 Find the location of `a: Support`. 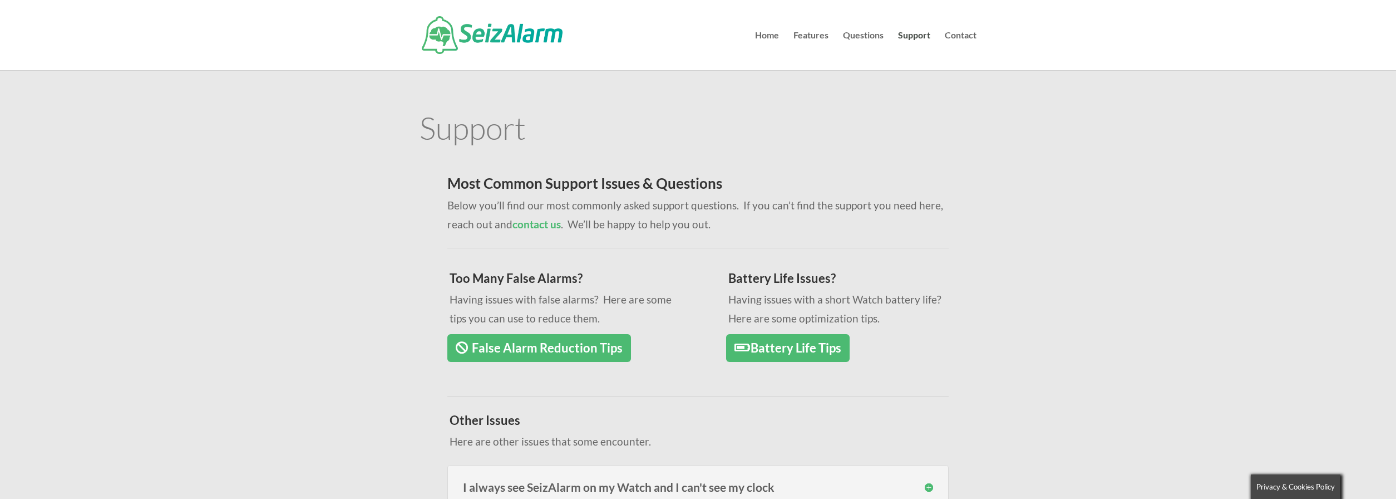

a: Support is located at coordinates (914, 51).